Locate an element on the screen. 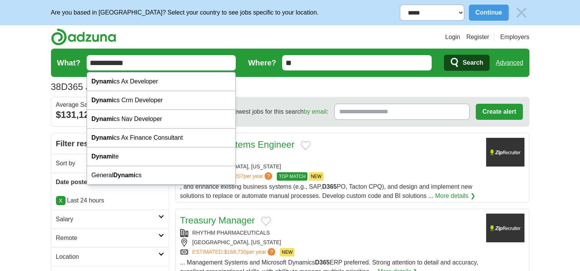  a: Date posted is located at coordinates (110, 182).